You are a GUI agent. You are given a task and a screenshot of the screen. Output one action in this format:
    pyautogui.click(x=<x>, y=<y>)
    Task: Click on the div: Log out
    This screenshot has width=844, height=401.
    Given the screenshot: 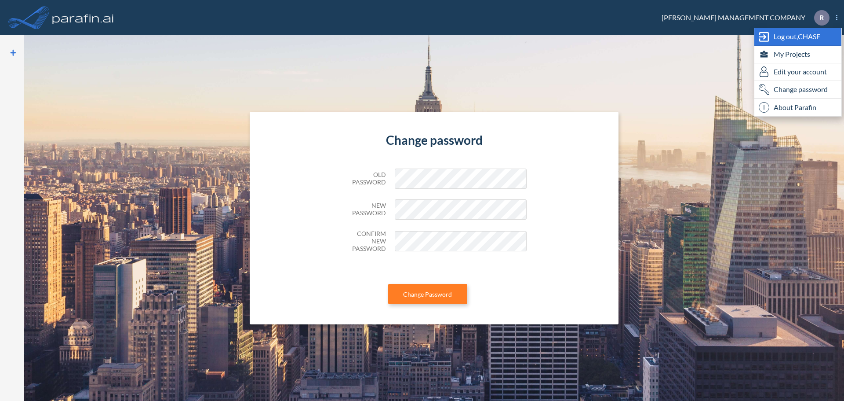 What is the action you would take?
    pyautogui.click(x=798, y=37)
    